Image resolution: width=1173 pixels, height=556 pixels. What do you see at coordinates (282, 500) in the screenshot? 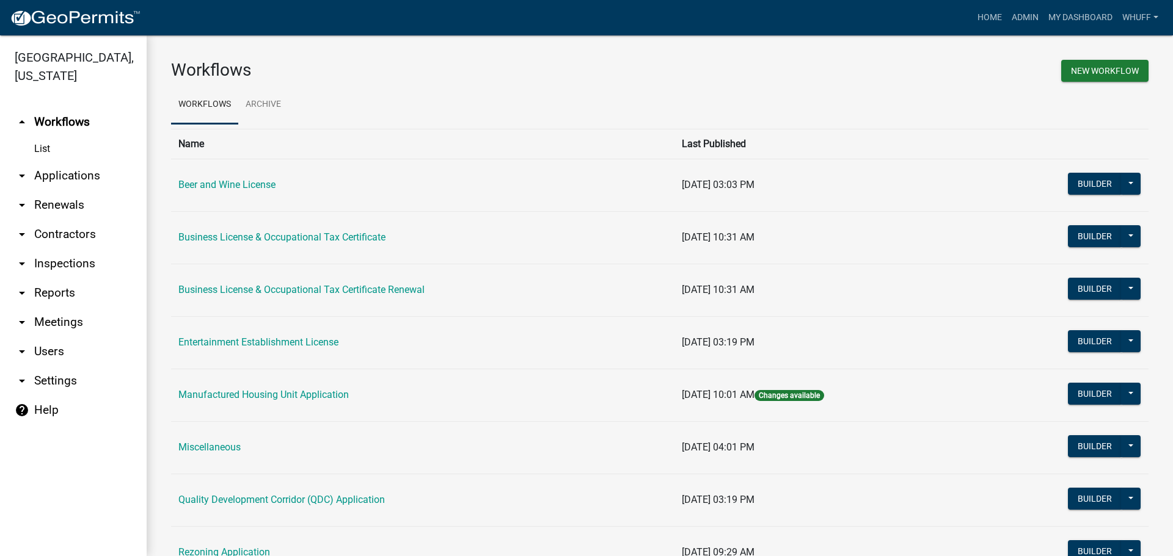
I see `a: Quality Development Corridor (QDC) Application` at bounding box center [282, 500].